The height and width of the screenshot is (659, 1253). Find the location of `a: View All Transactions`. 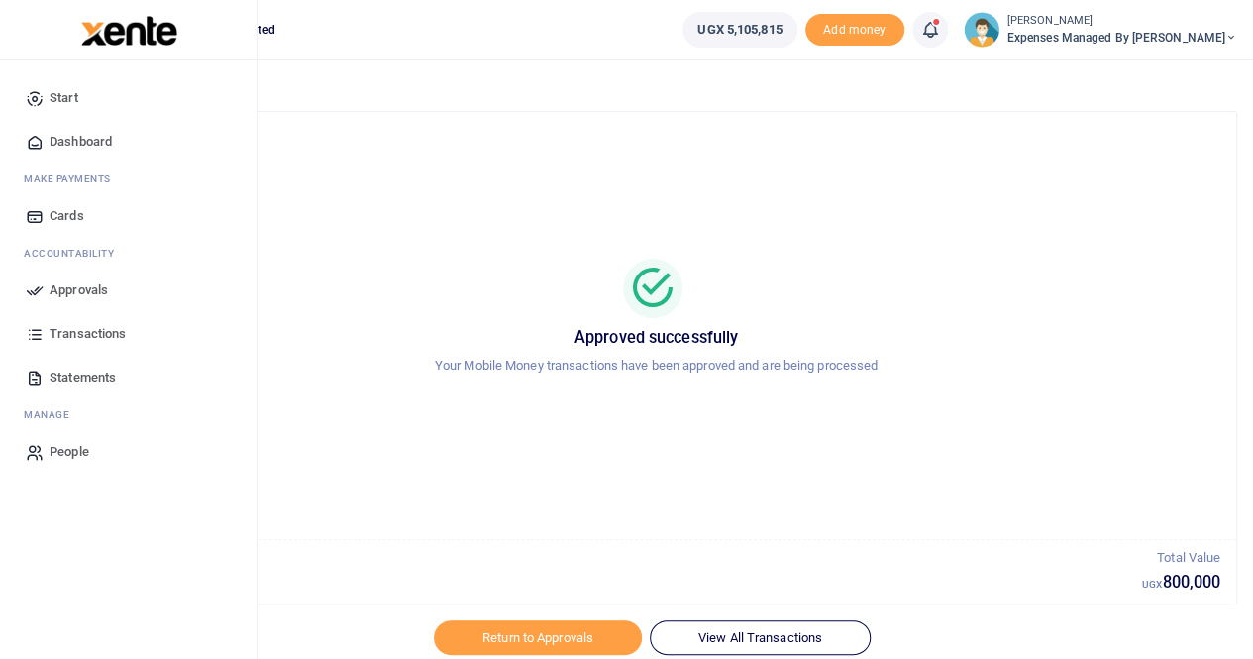

a: View All Transactions is located at coordinates (760, 637).